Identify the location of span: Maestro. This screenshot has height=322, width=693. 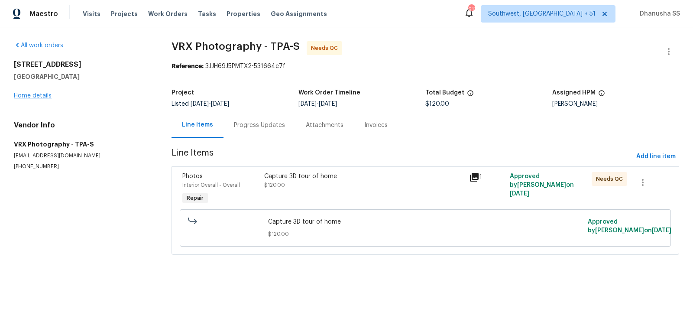
(44, 14).